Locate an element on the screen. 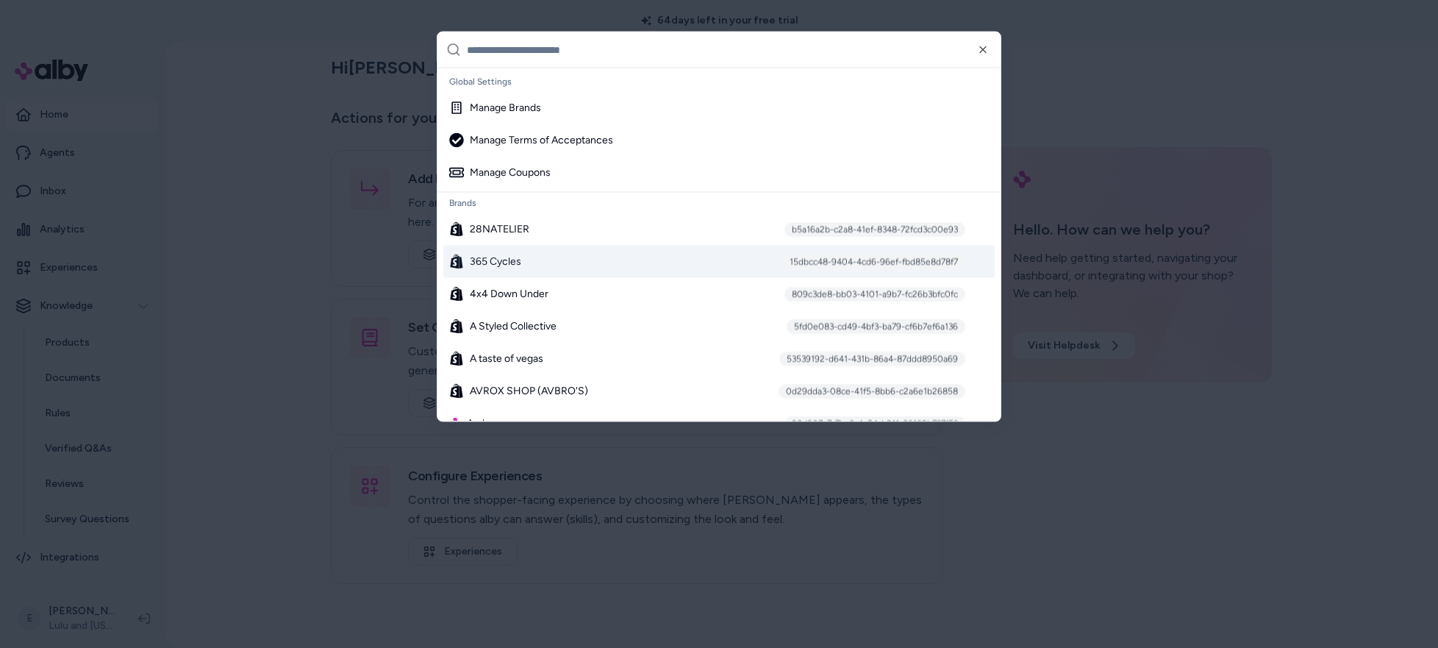 This screenshot has width=1438, height=648. div: Manage Terms of Acceptances is located at coordinates (531, 140).